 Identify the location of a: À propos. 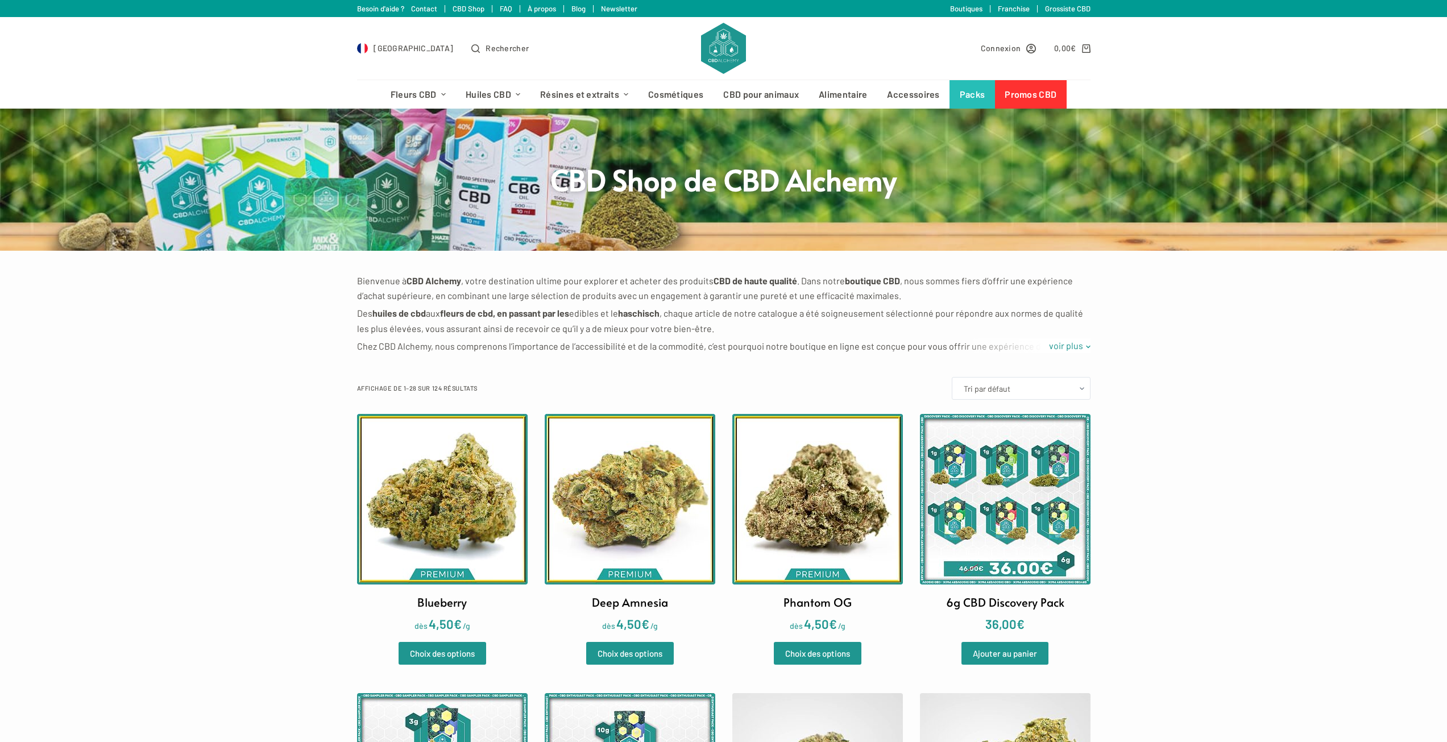
(542, 9).